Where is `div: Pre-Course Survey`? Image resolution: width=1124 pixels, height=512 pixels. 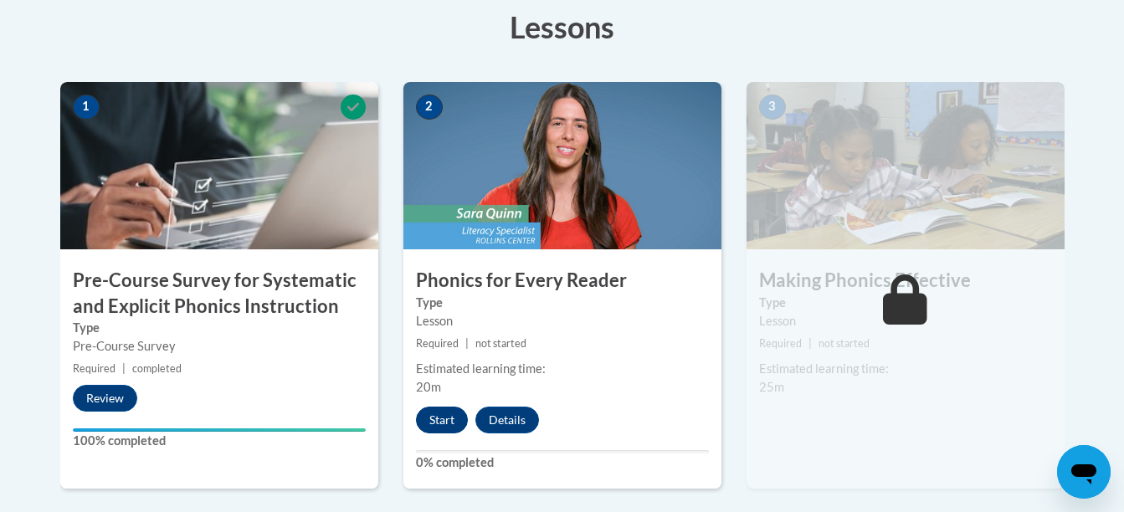 div: Pre-Course Survey is located at coordinates (219, 346).